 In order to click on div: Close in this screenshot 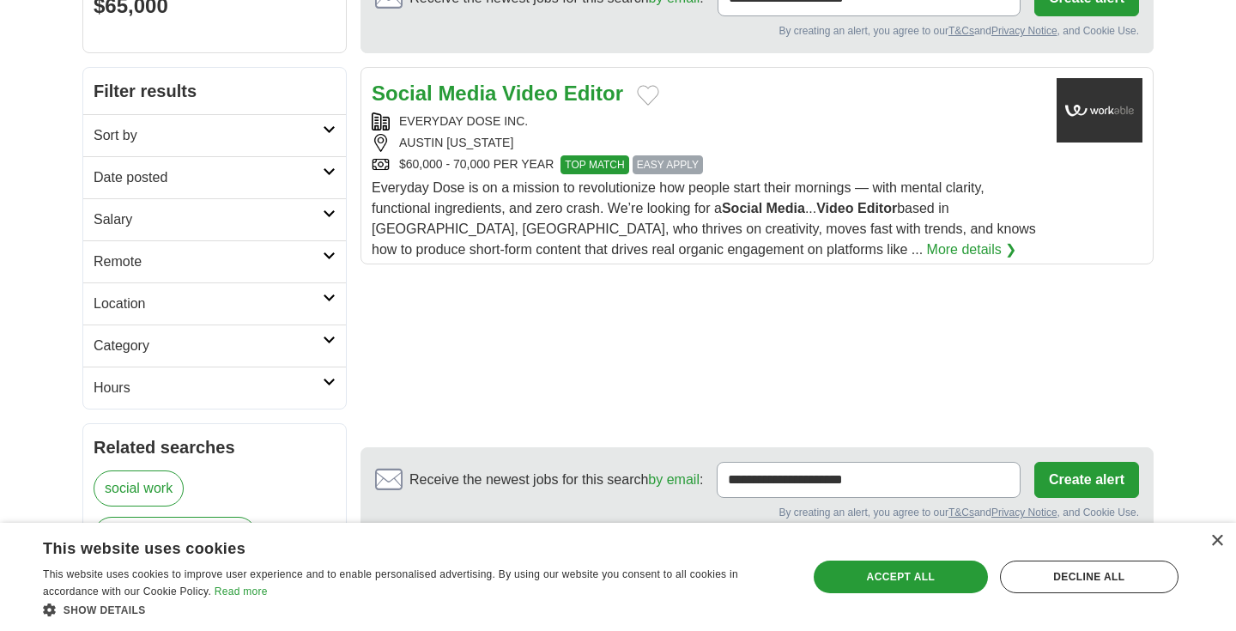, I will do `click(1216, 541)`.